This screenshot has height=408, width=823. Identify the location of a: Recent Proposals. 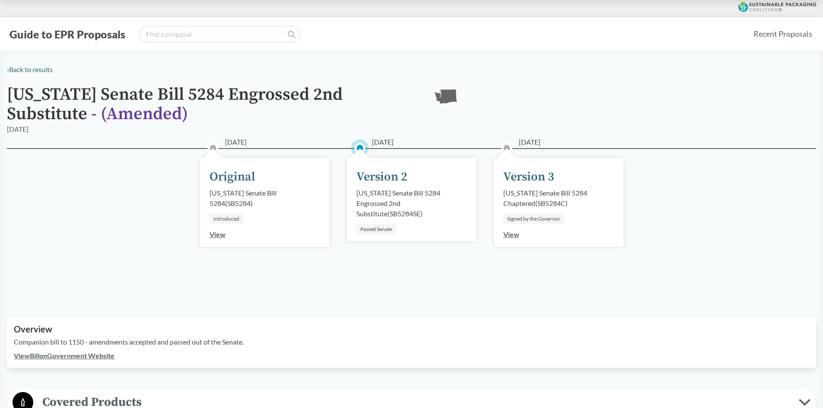
(783, 34).